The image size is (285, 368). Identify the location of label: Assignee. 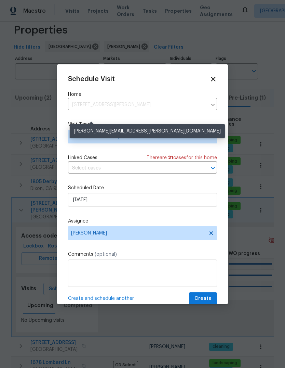
(143, 221).